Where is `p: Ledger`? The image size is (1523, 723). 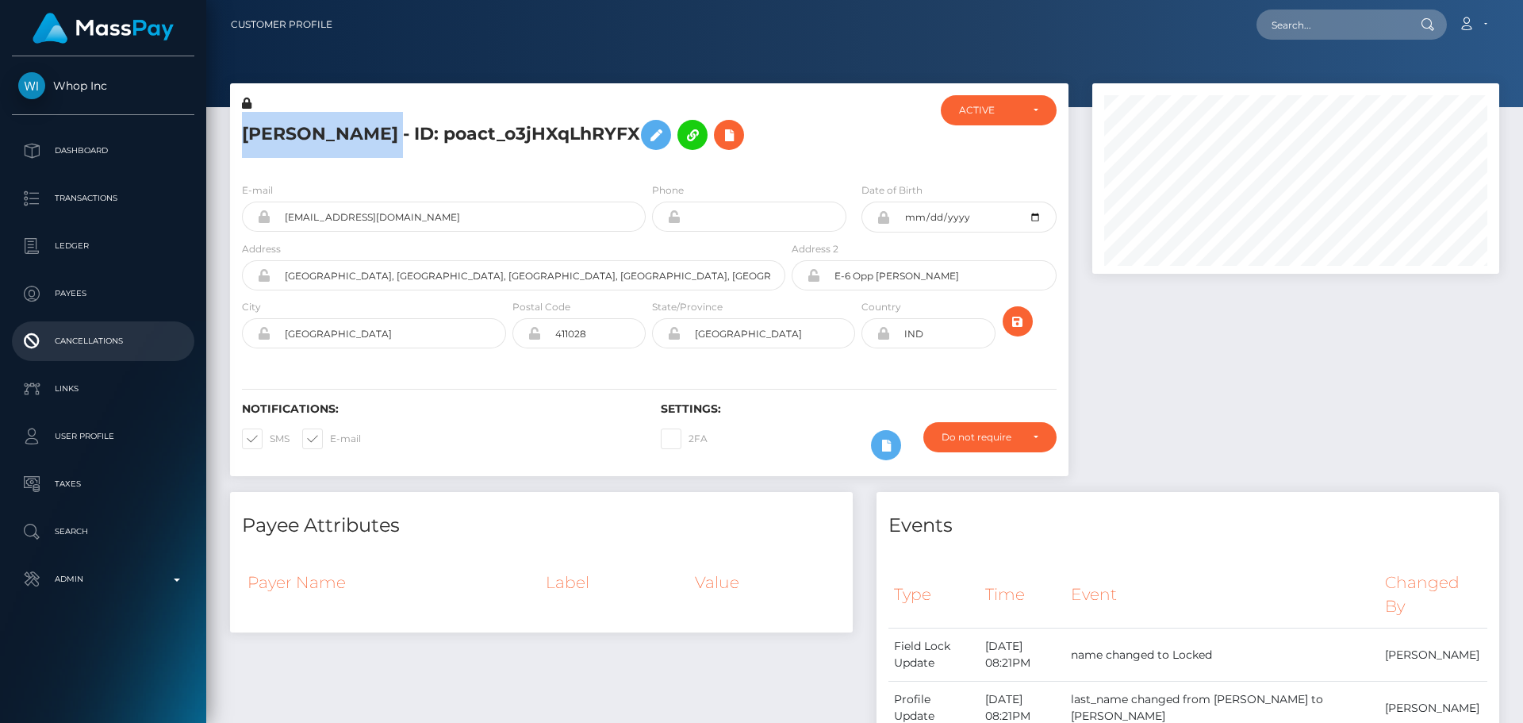 p: Ledger is located at coordinates (103, 246).